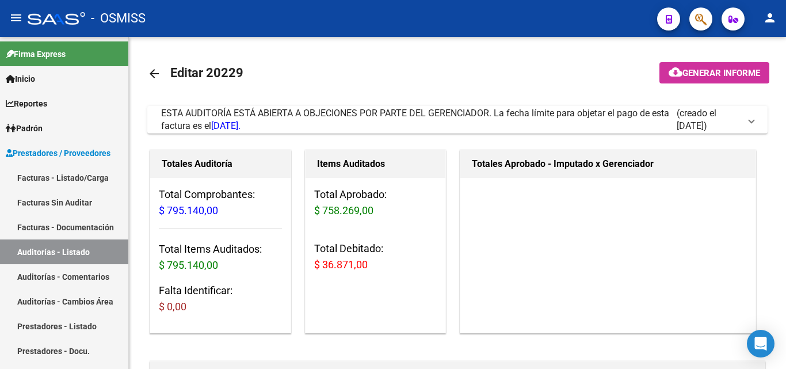  I want to click on h3: Total Debitado:, so click(376, 257).